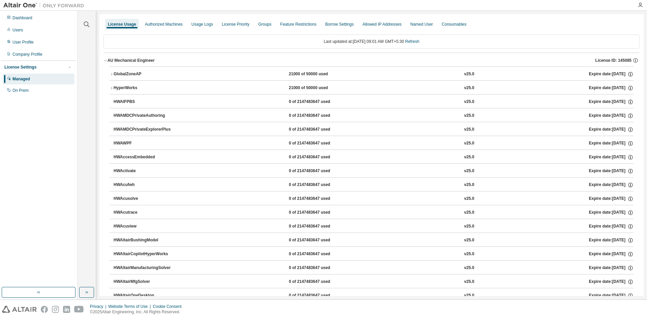 Image resolution: width=647 pixels, height=319 pixels. What do you see at coordinates (144, 74) in the screenshot?
I see `div: GlobalZoneAP` at bounding box center [144, 74].